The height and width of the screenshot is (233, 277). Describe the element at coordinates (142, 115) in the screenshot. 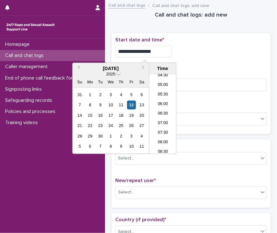

I see `div: Choose Saturday, September 20th, 2025` at that location.